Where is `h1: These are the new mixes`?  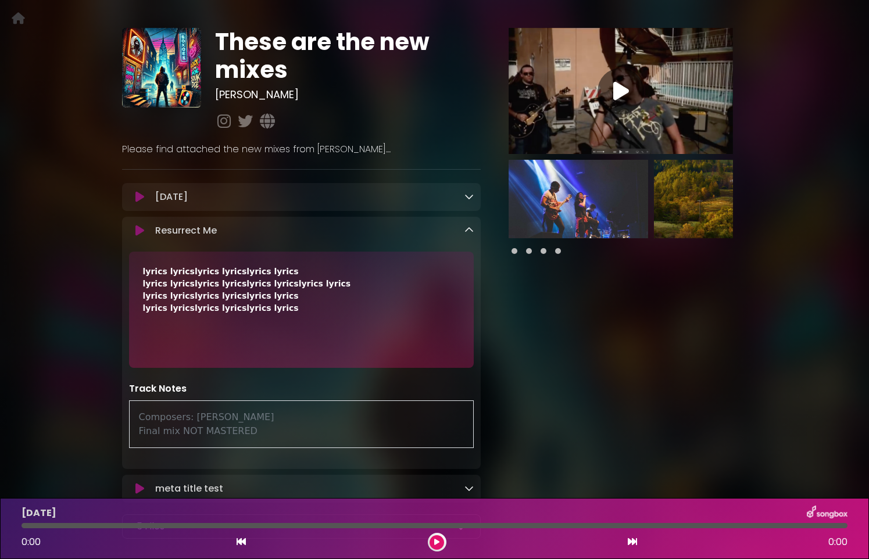
h1: These are the new mixes is located at coordinates (347, 56).